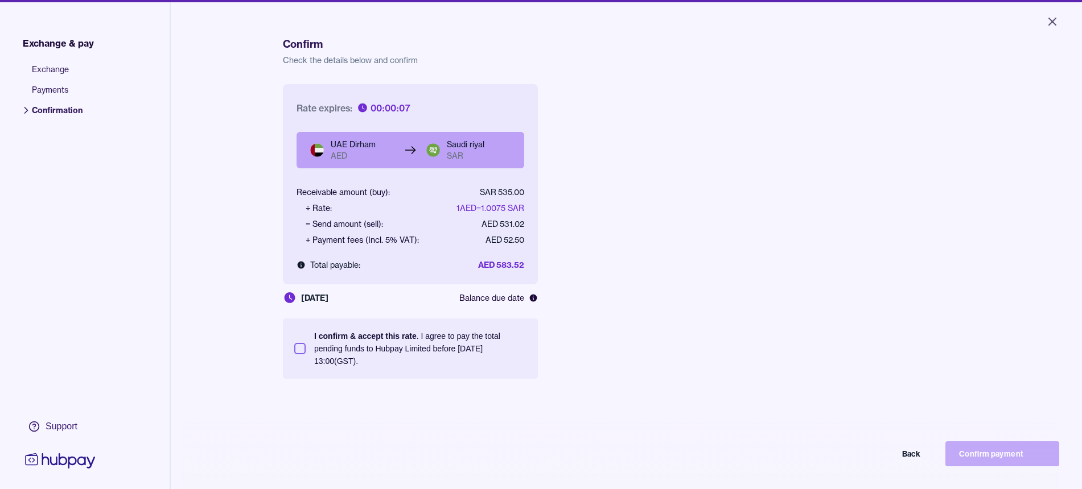 The image size is (1082, 489). I want to click on p: I confirm & accept this rate, so click(365, 336).